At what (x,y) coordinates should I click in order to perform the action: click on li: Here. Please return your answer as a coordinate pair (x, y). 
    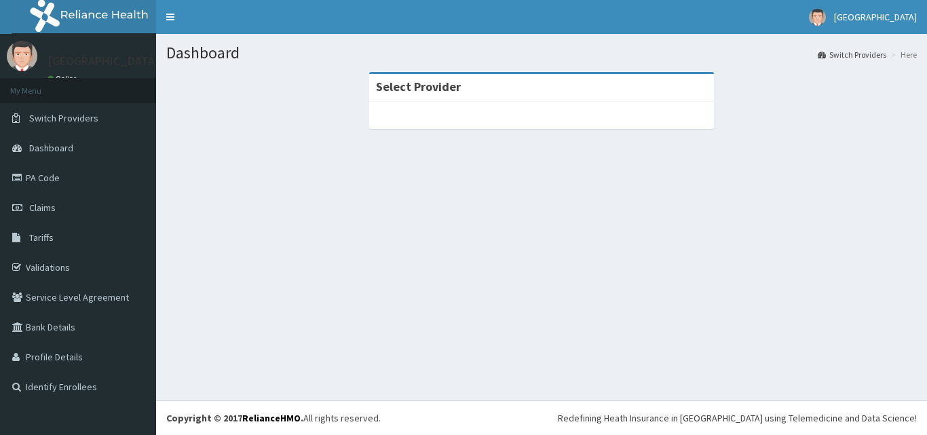
    Looking at the image, I should click on (902, 54).